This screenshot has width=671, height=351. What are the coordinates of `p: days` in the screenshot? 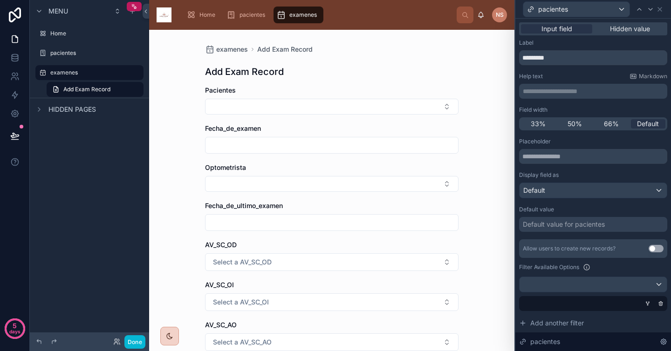 It's located at (15, 332).